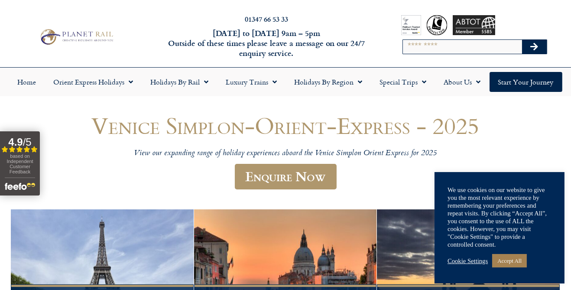  What do you see at coordinates (286, 82) in the screenshot?
I see `nav: Menu` at bounding box center [286, 82].